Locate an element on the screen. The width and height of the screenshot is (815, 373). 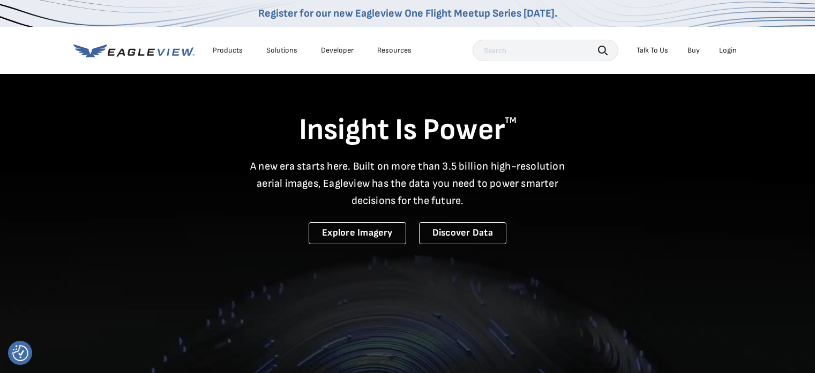
a: Developer is located at coordinates (337, 50).